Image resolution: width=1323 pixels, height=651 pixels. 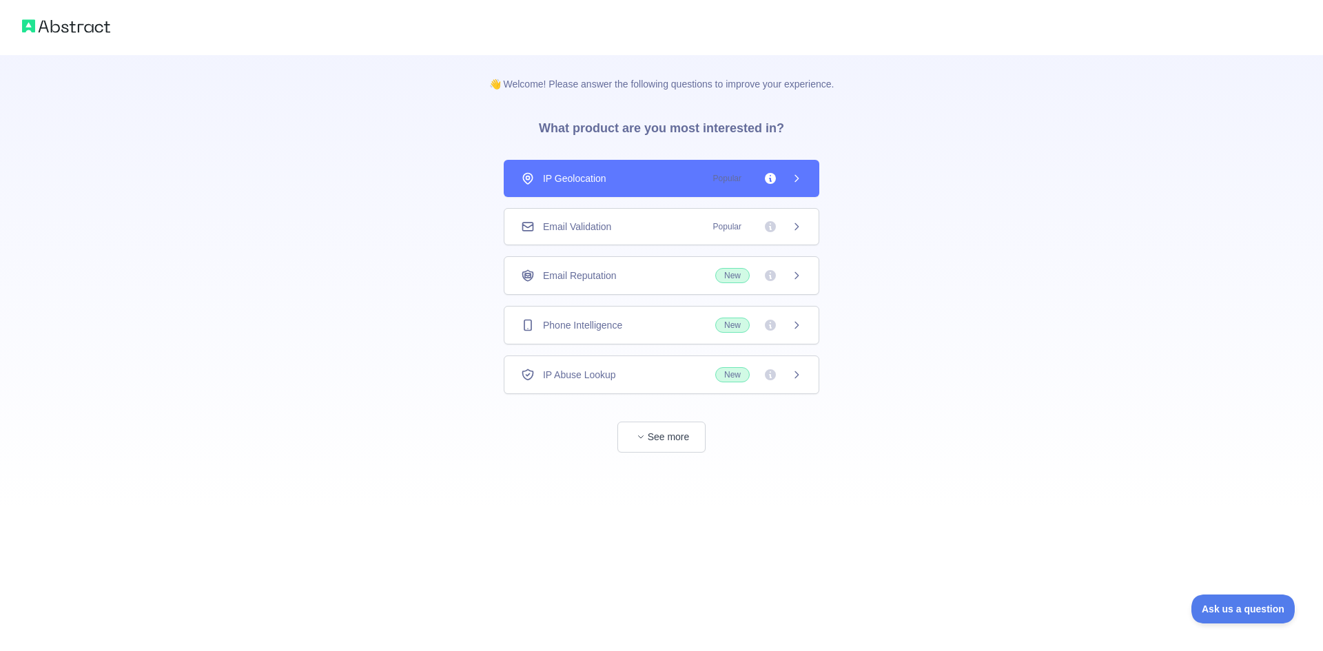 I want to click on p: 👋 Welcome! Please answer the following questions to improve your experience., so click(x=661, y=73).